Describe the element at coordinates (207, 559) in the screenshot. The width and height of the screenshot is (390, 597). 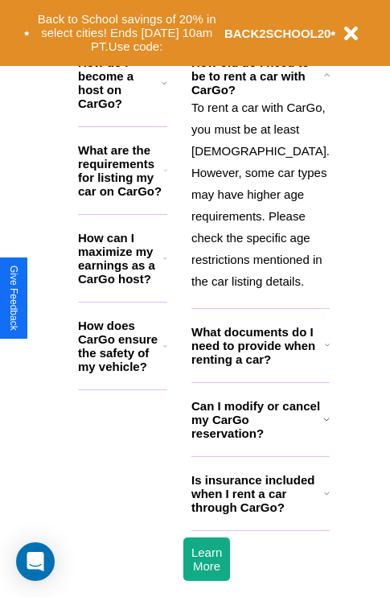
I see `button: Learn More` at that location.